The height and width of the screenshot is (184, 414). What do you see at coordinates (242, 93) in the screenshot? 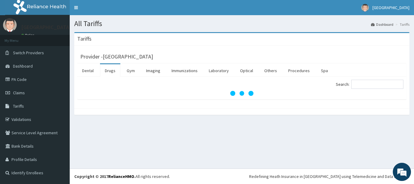
I see `svg: audio-loading` at bounding box center [242, 93].